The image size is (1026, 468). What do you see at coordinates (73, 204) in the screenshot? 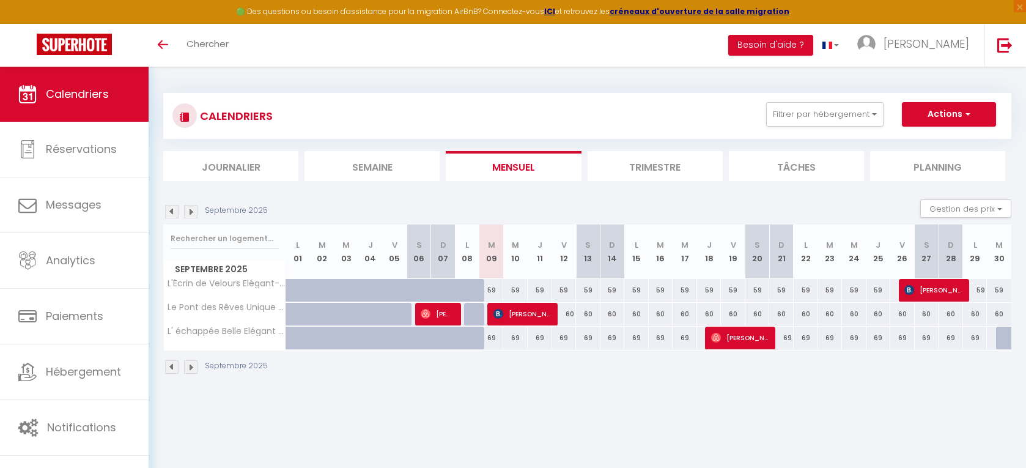
I see `span: Messages` at bounding box center [73, 204].